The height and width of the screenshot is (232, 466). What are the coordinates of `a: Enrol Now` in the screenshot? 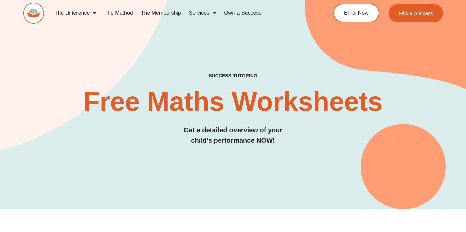 It's located at (356, 13).